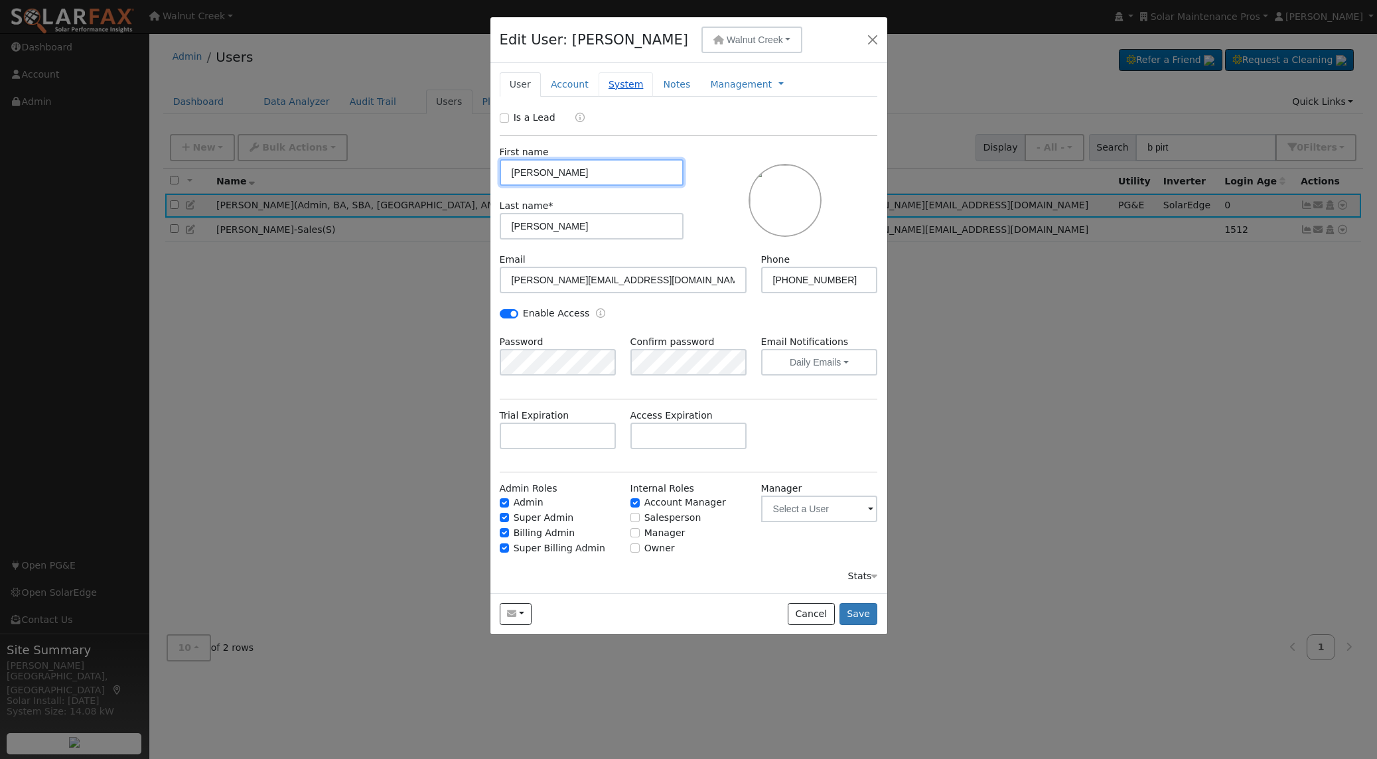  I want to click on label: First name, so click(524, 152).